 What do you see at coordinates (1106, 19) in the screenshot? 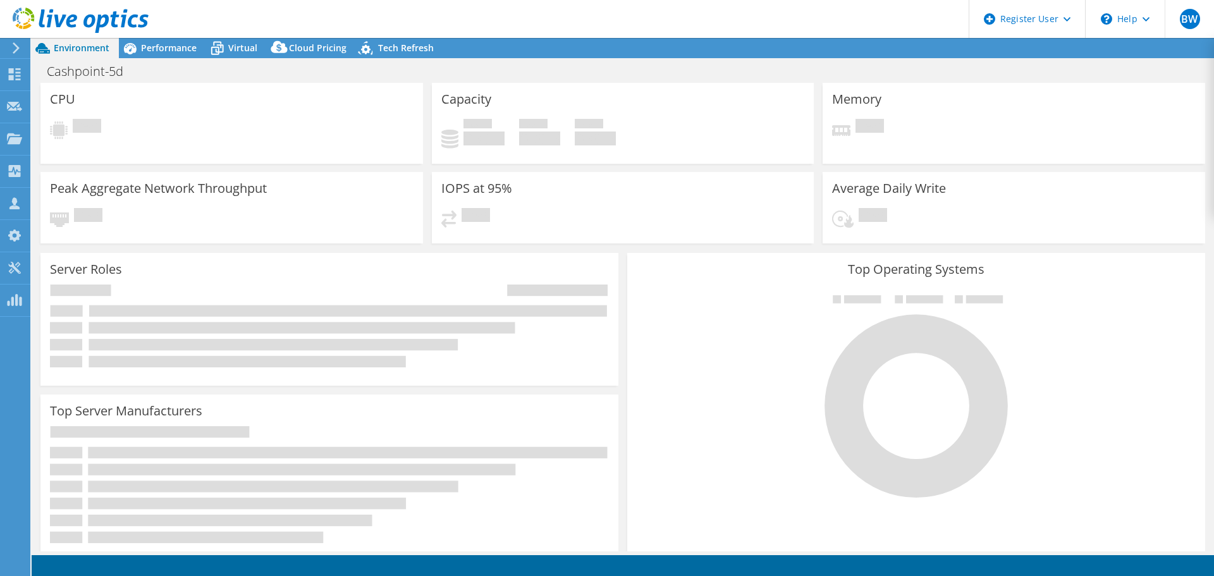
I see `svg: \n` at bounding box center [1106, 19].